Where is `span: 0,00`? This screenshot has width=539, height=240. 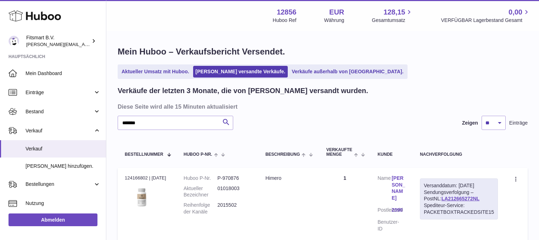
span: 0,00 is located at coordinates (515, 12).